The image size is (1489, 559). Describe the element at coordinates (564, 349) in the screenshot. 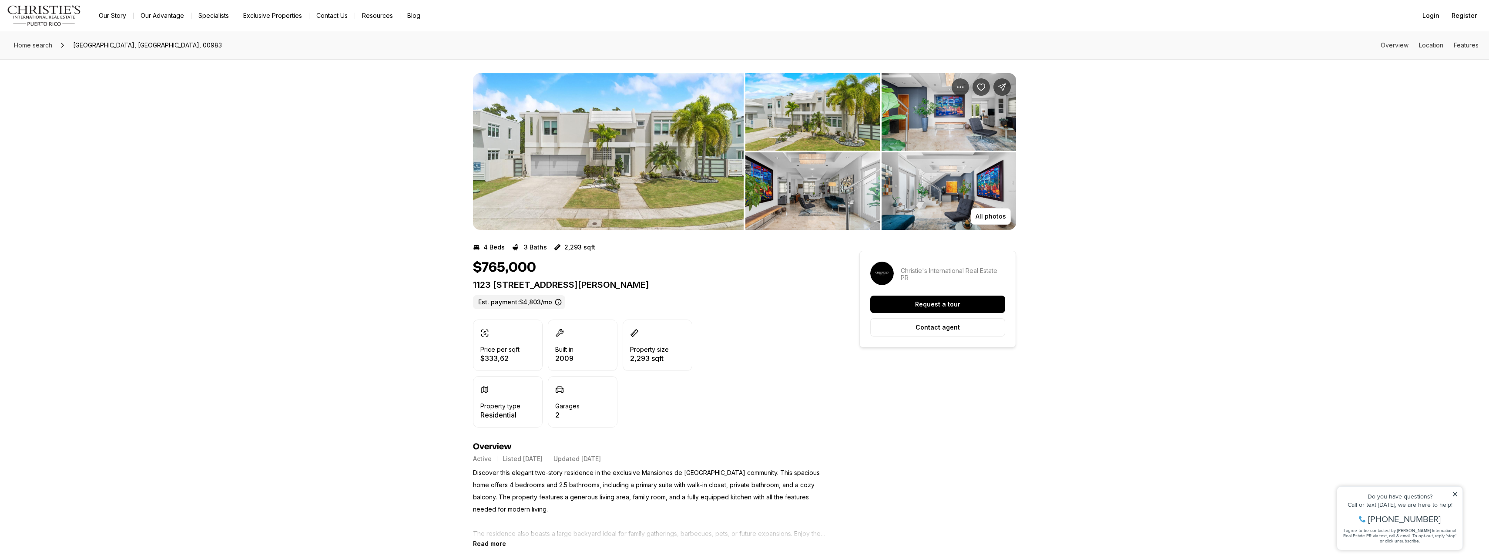

I see `p: Built in` at that location.